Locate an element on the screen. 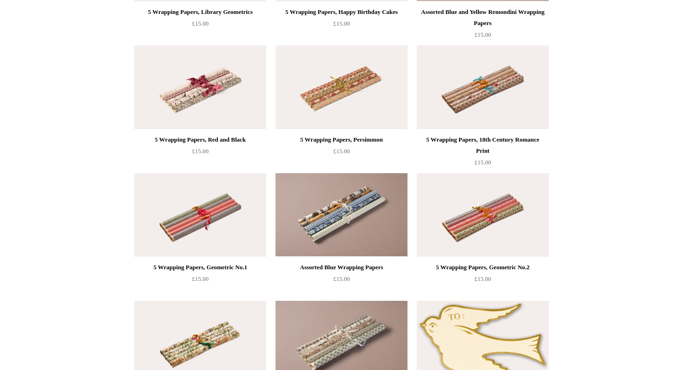  img: 5 Wrapping Papers, Persimmon is located at coordinates (341, 87).